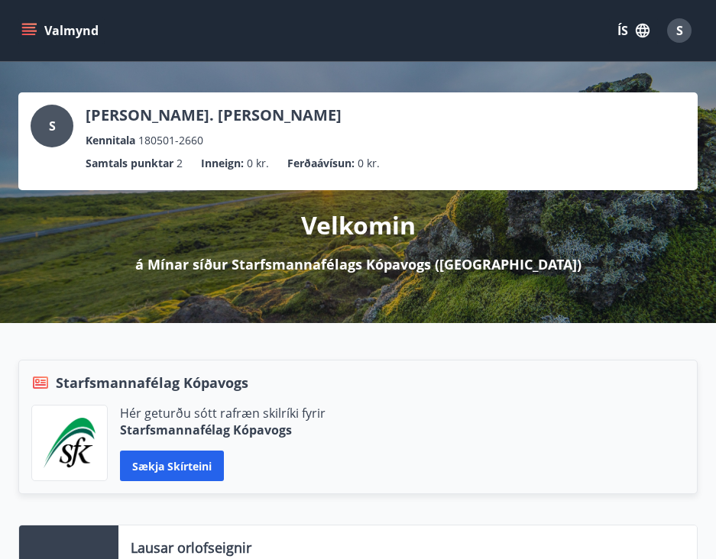  What do you see at coordinates (152, 383) in the screenshot?
I see `span: Starfsmannafélag Kópavogs` at bounding box center [152, 383].